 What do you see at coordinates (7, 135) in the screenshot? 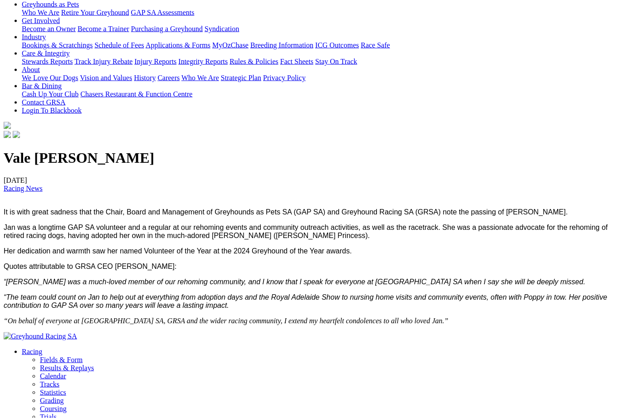
I see `img: facebook.svg` at bounding box center [7, 135].